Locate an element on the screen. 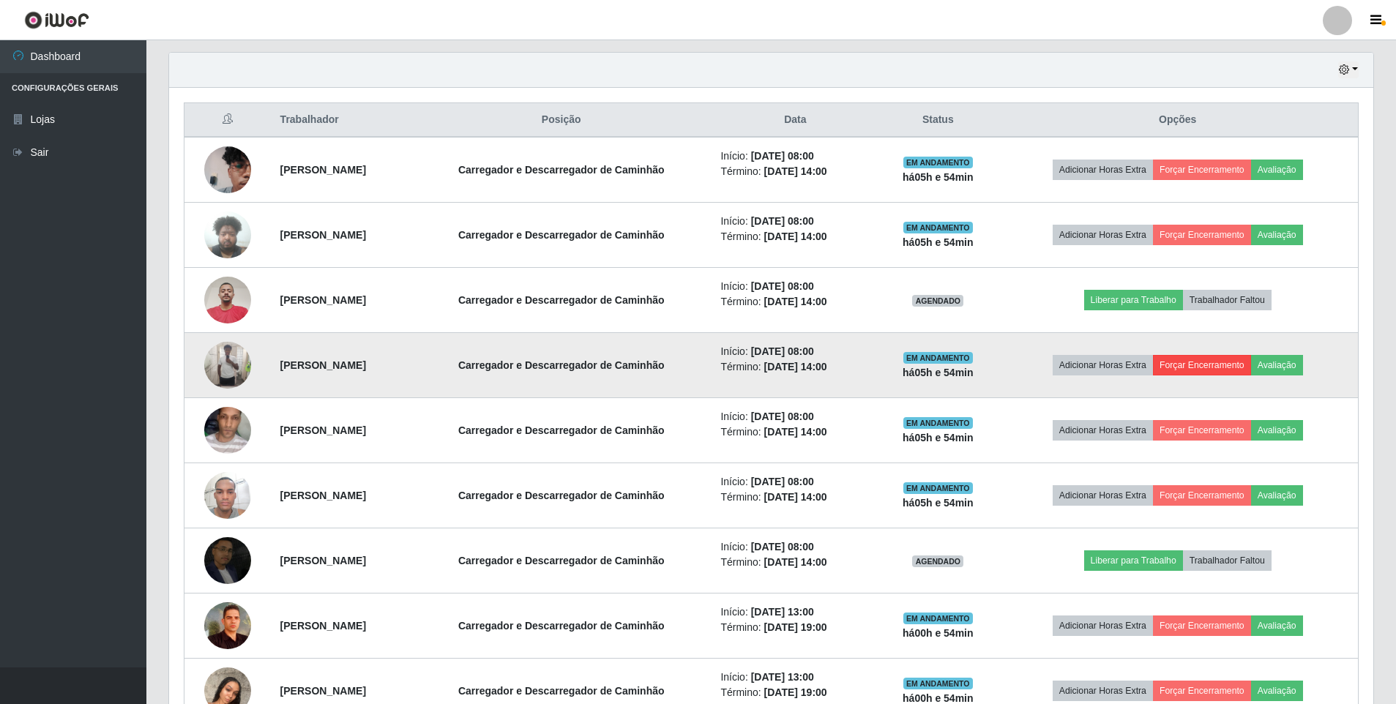 The image size is (1396, 704). img: 1752325710297.jpeg is located at coordinates (228, 300).